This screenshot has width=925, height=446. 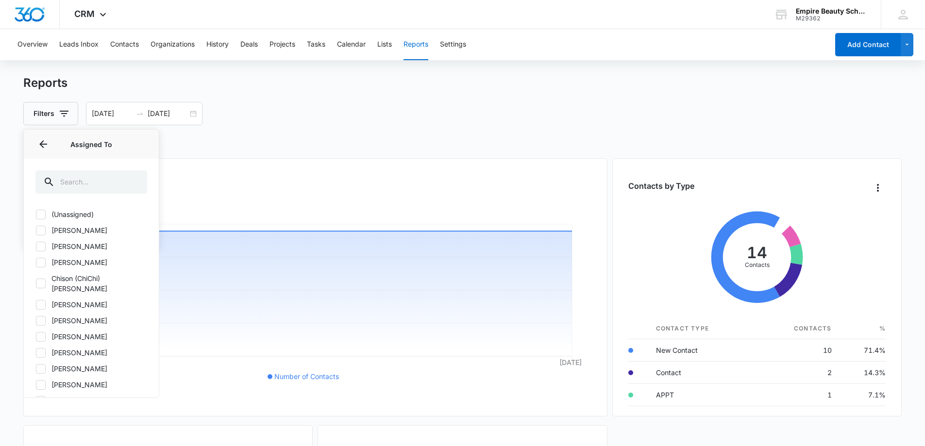 I want to click on button: Add Contact, so click(x=868, y=45).